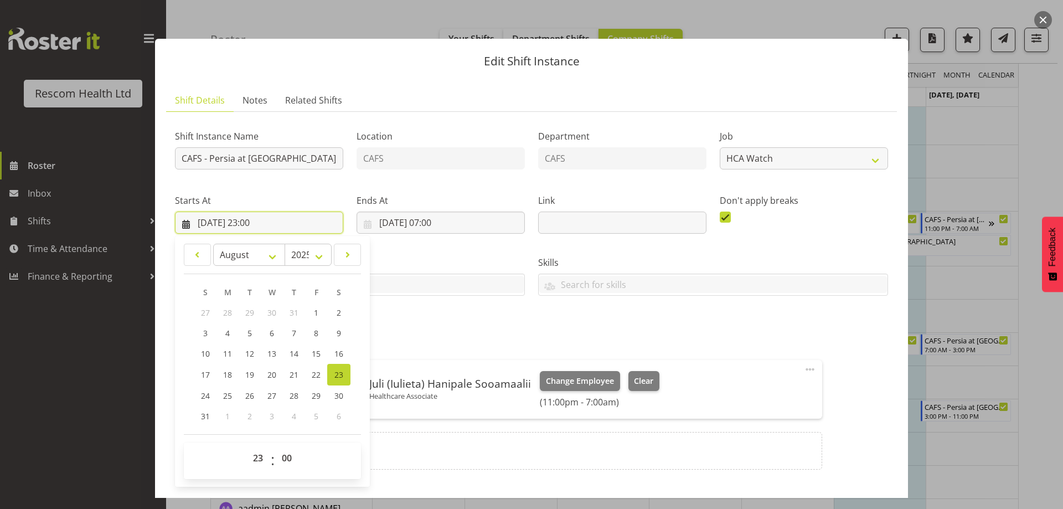  Describe the element at coordinates (316, 333) in the screenshot. I see `a: 8` at that location.